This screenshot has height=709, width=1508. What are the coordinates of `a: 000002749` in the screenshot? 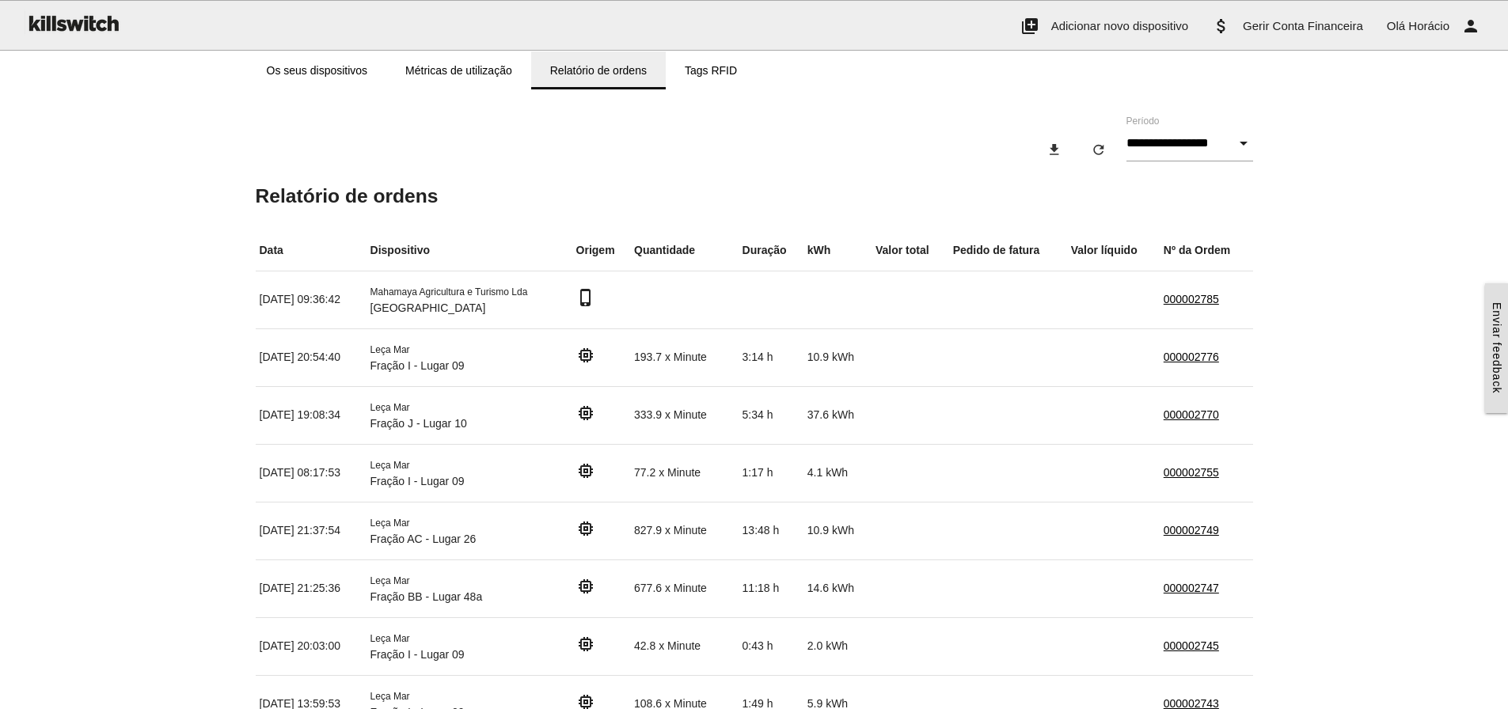 It's located at (1191, 530).